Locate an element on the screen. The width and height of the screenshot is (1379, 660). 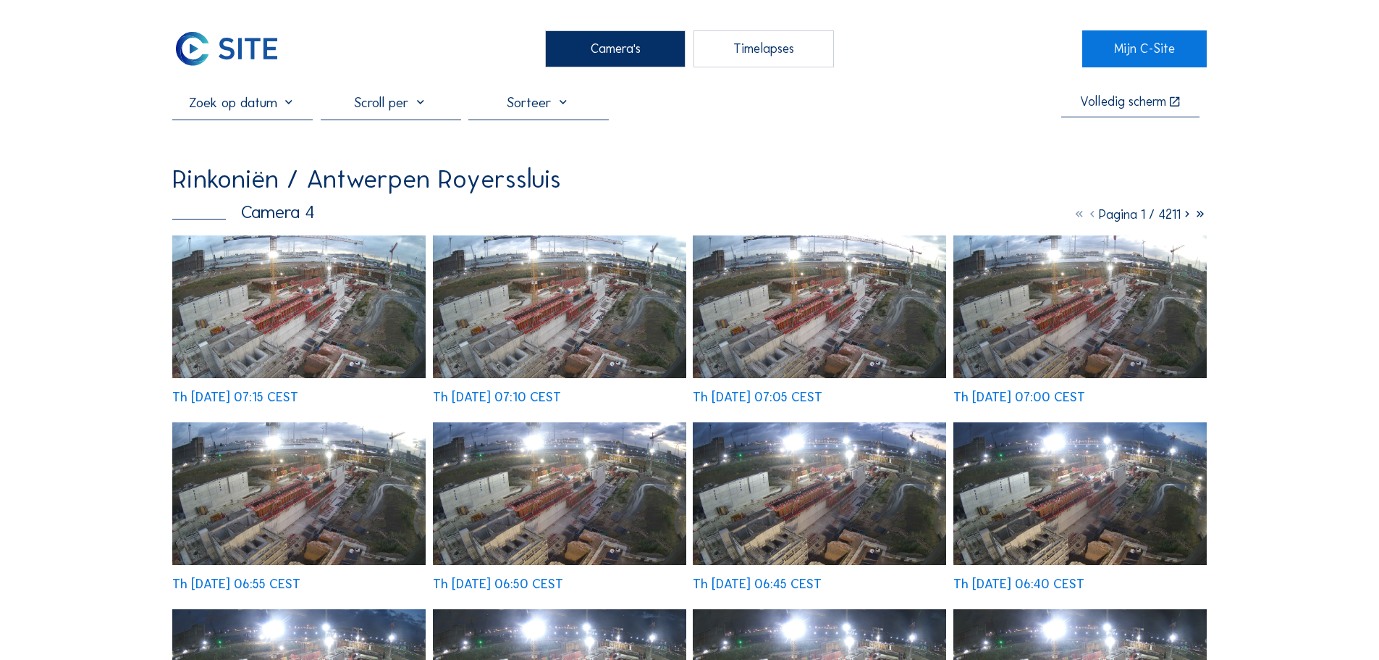
img: C-SITE Logo is located at coordinates (227, 49).